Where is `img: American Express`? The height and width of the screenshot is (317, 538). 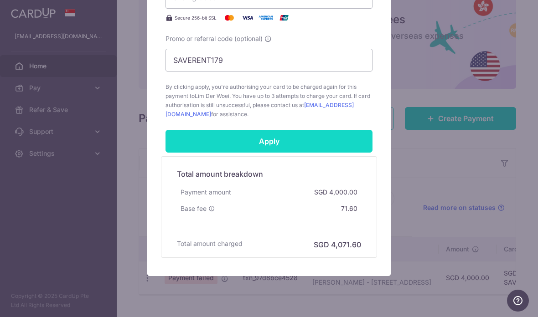
img: American Express is located at coordinates (266, 18).